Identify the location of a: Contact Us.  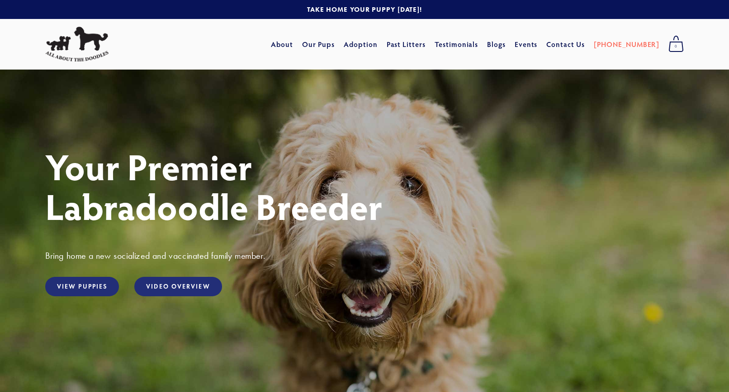
(565, 44).